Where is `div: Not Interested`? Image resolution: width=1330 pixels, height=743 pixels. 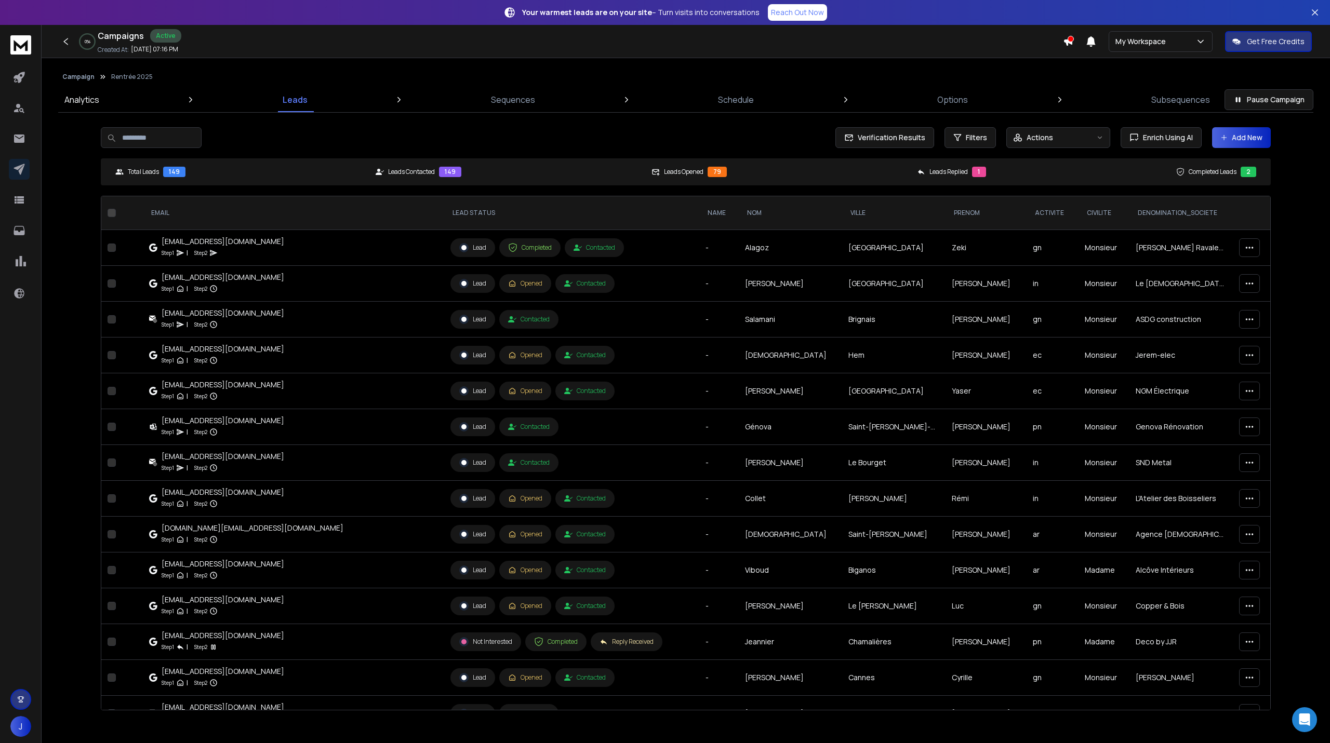 div: Not Interested is located at coordinates (486, 642).